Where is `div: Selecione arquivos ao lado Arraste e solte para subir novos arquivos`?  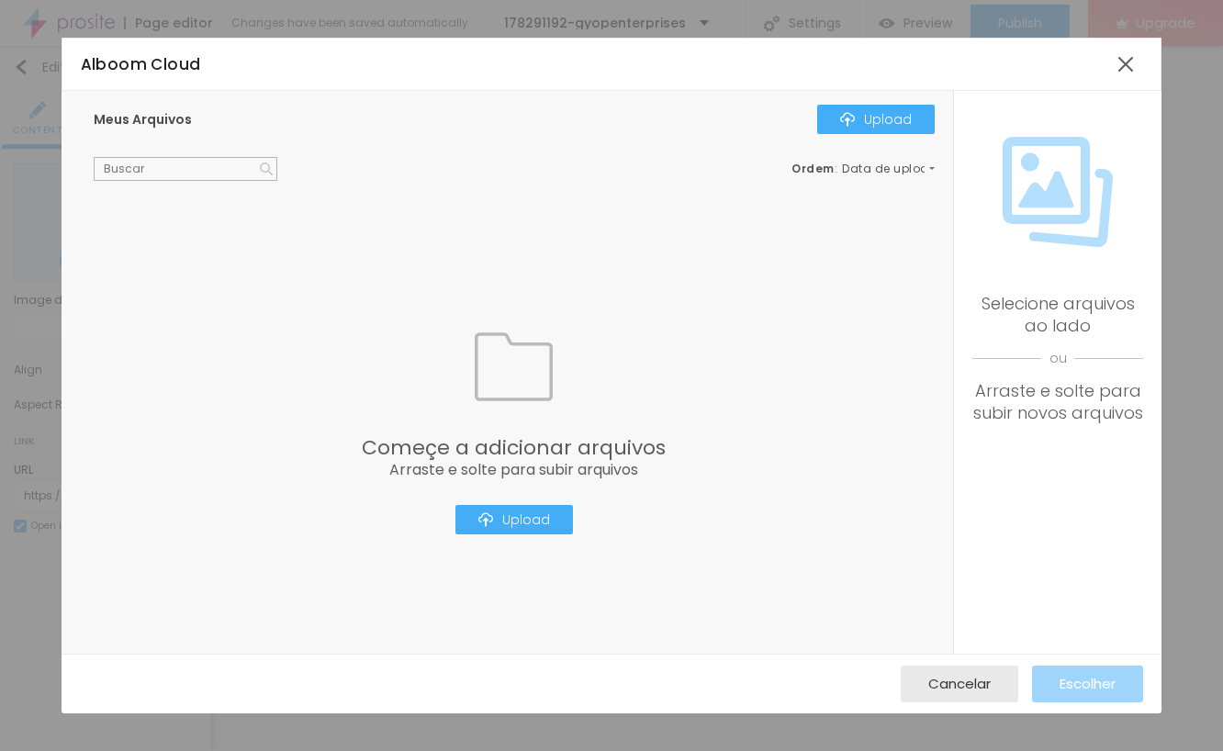
div: Selecione arquivos ao lado Arraste e solte para subir novos arquivos is located at coordinates (1058, 358).